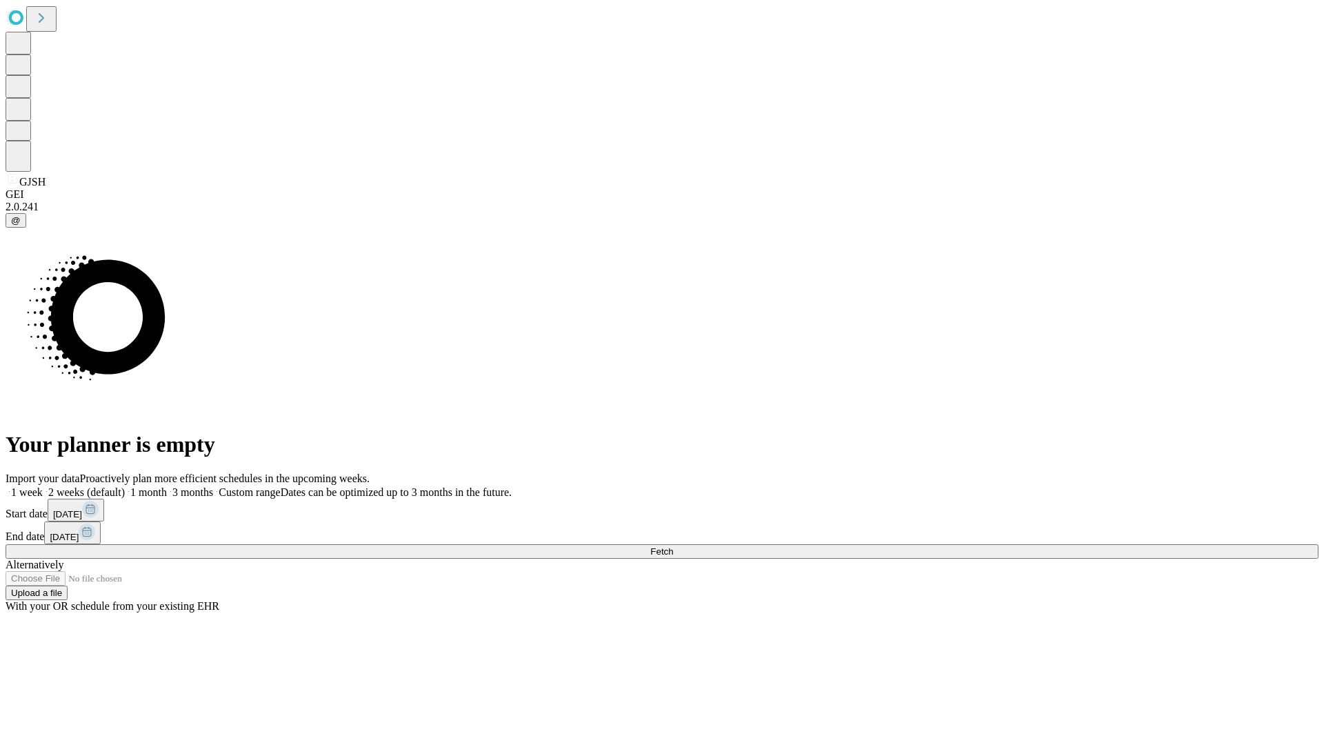 Image resolution: width=1324 pixels, height=745 pixels. What do you see at coordinates (662, 207) in the screenshot?
I see `div: 2.0.241` at bounding box center [662, 207].